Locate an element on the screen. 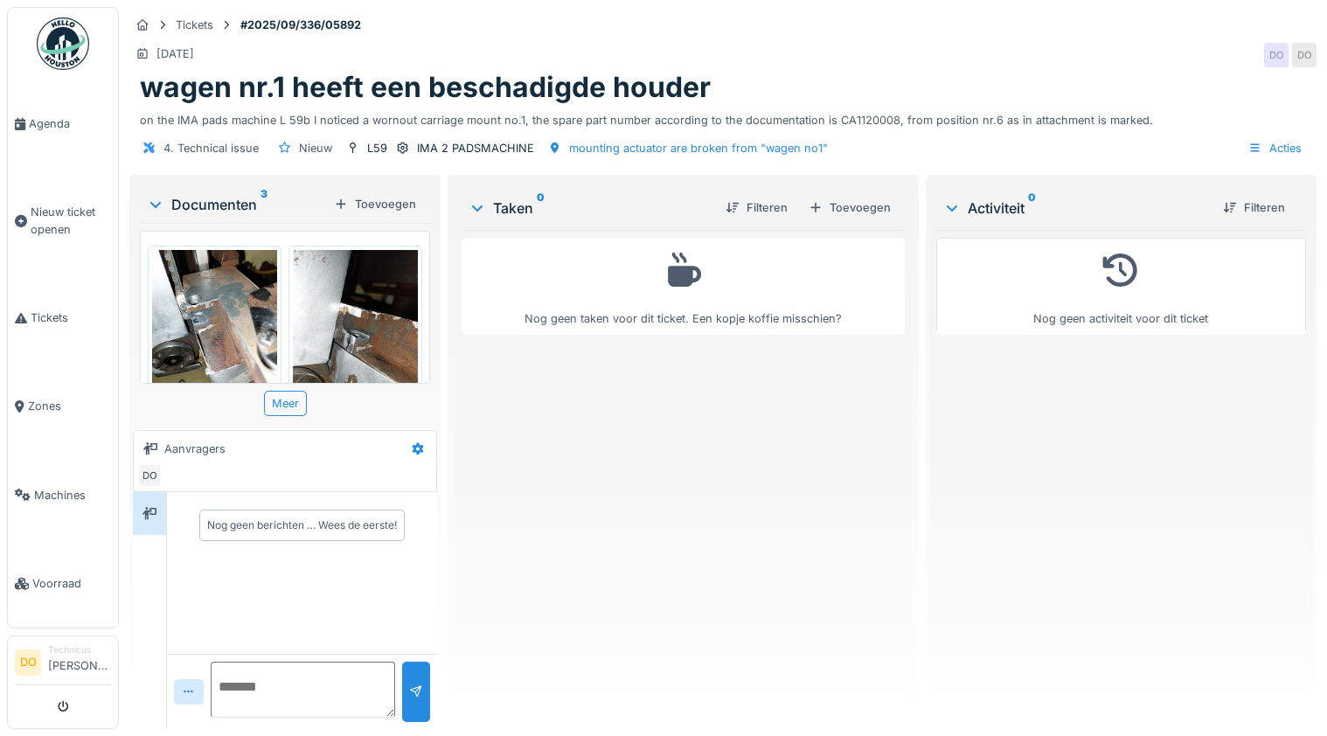  div: Tickets is located at coordinates (194, 24).